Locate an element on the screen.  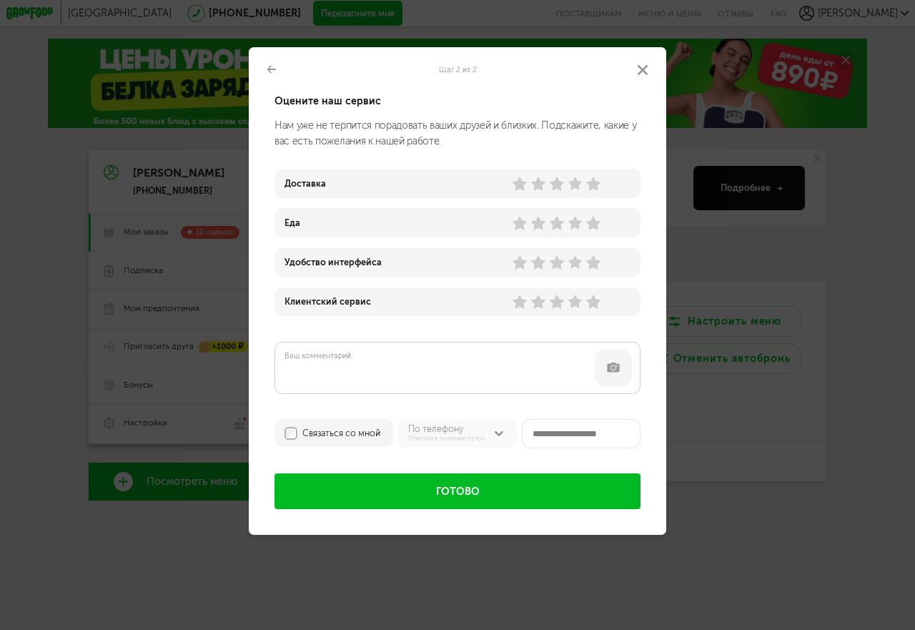
div: Шаг 2 из 2 is located at coordinates (457, 70).